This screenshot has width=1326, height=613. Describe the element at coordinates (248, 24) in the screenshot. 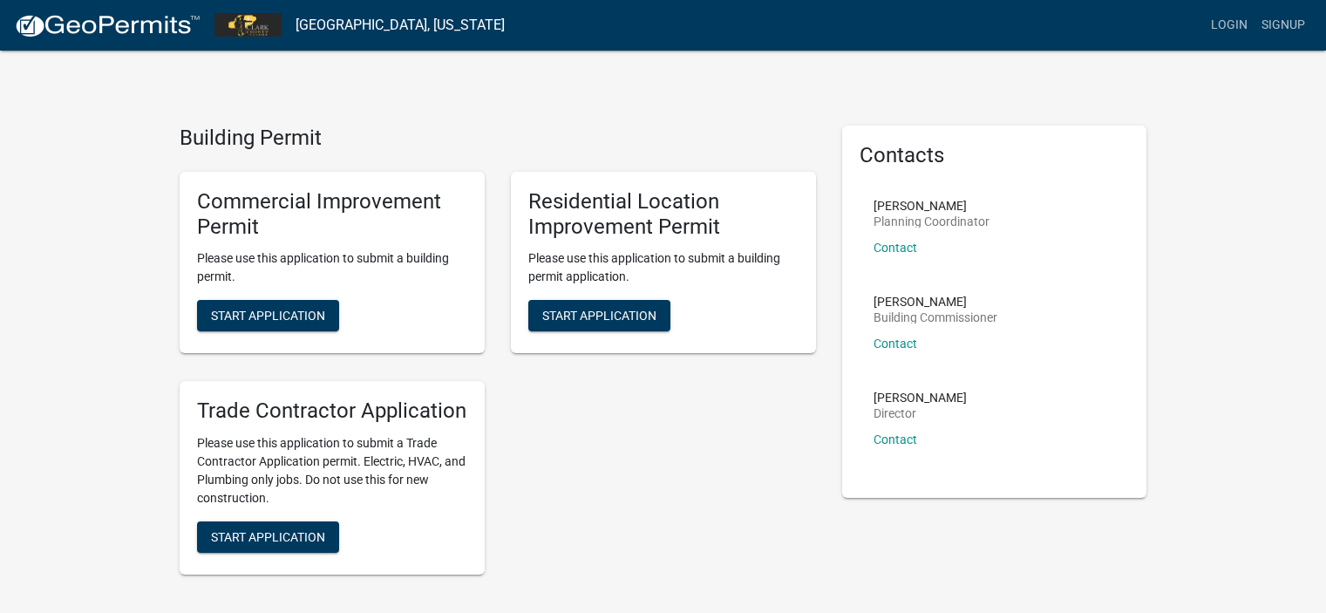

I see `img: Clark County, Indiana` at that location.